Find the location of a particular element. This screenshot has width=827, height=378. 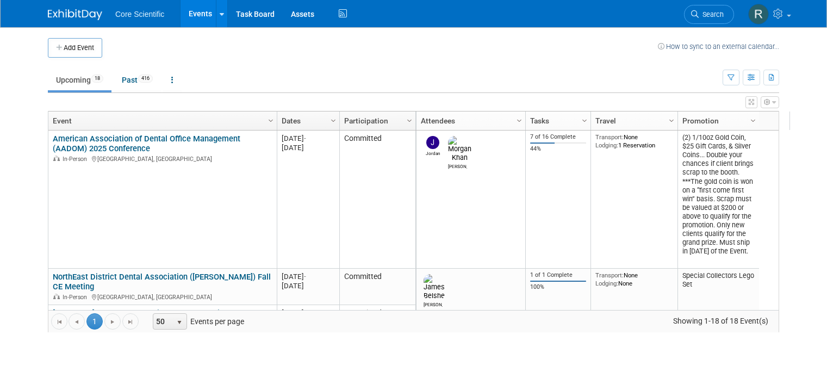

td: Special Collectors Lego Set is located at coordinates (718, 290).